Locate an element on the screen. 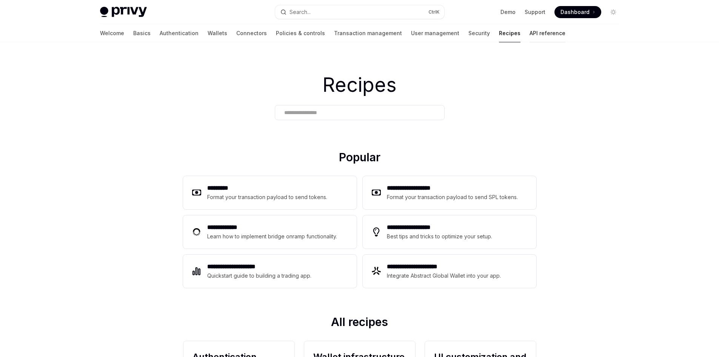  a: User management is located at coordinates (435, 33).